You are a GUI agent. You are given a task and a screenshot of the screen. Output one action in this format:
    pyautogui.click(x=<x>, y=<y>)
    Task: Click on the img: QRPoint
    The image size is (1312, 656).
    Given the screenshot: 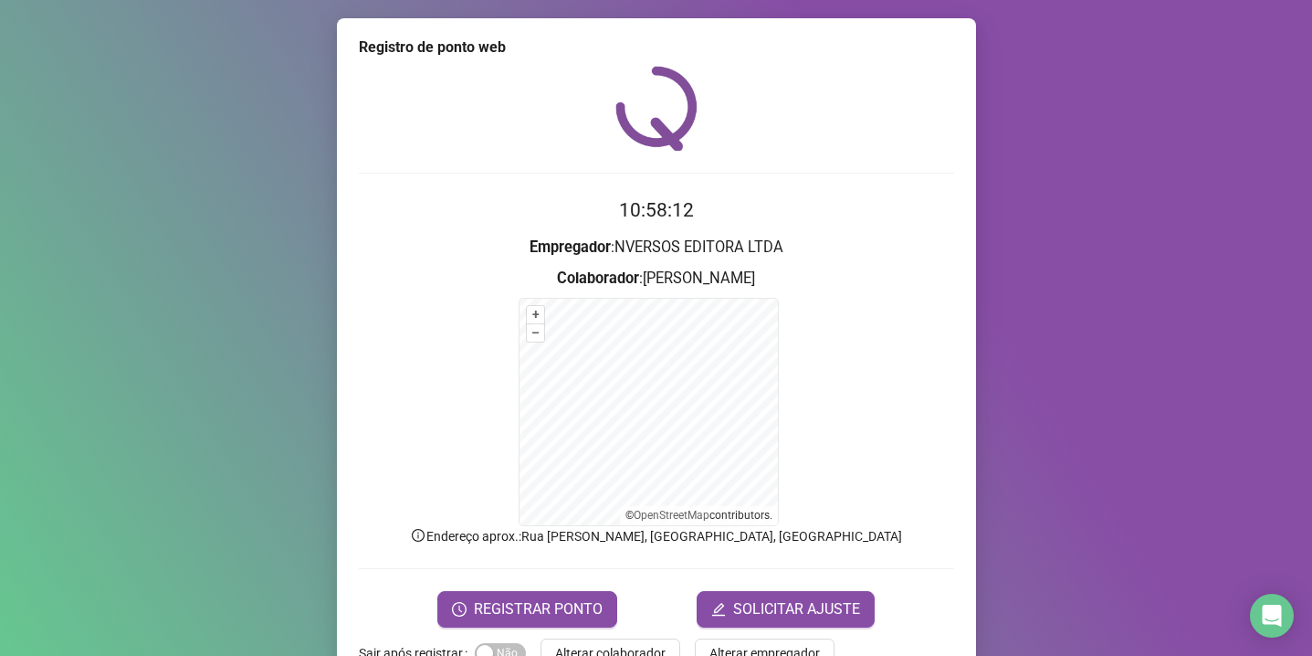 What is the action you would take?
    pyautogui.click(x=656, y=108)
    